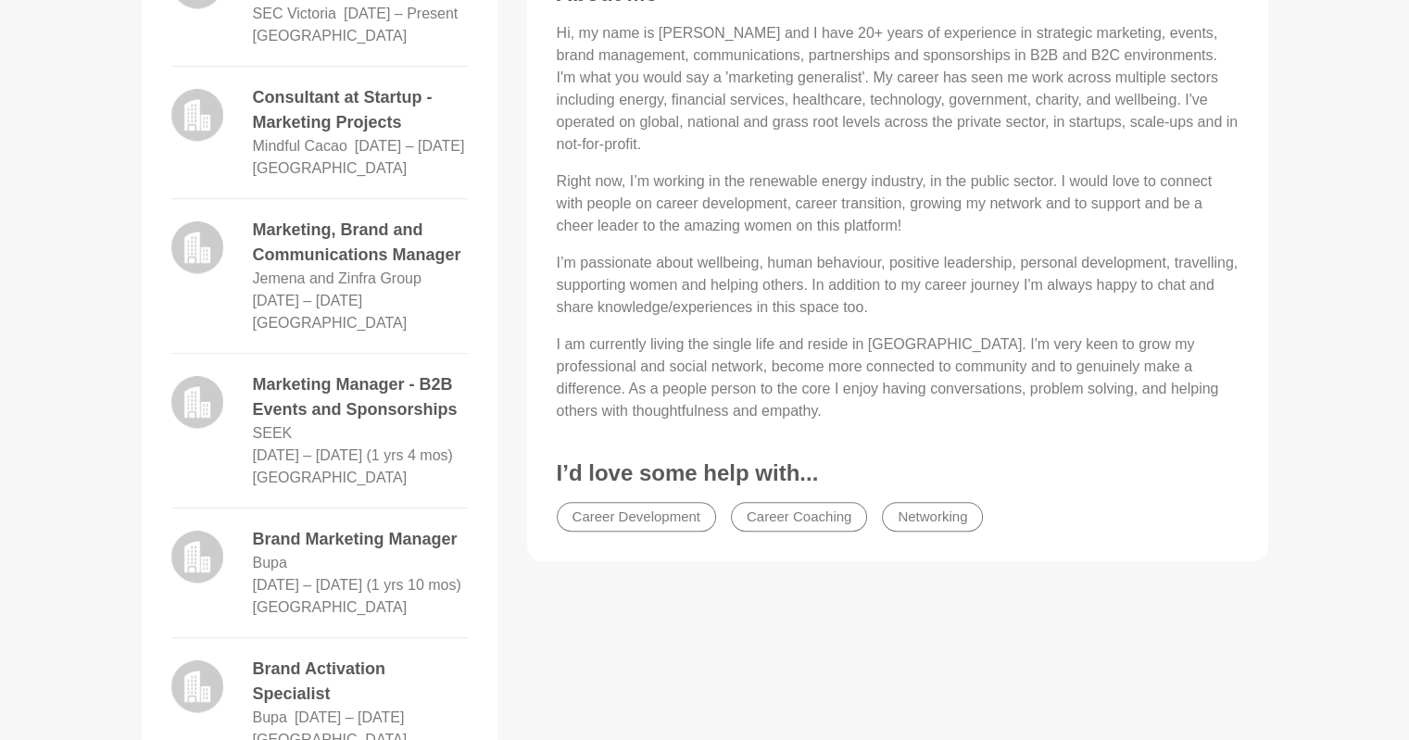 Image resolution: width=1409 pixels, height=740 pixels. I want to click on dd: Brand Activation Specialist, so click(360, 682).